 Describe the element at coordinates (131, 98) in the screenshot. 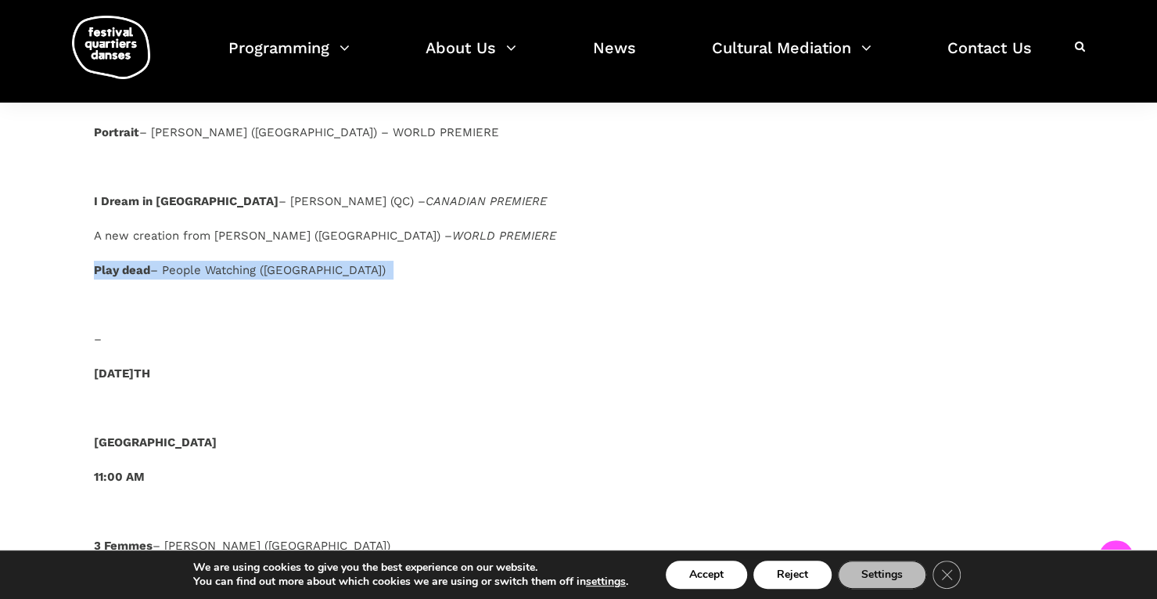

I see `span: *In the Hall*` at that location.